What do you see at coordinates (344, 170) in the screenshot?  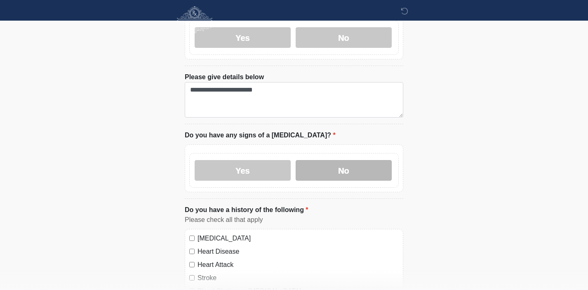 I see `label: No` at bounding box center [344, 170].